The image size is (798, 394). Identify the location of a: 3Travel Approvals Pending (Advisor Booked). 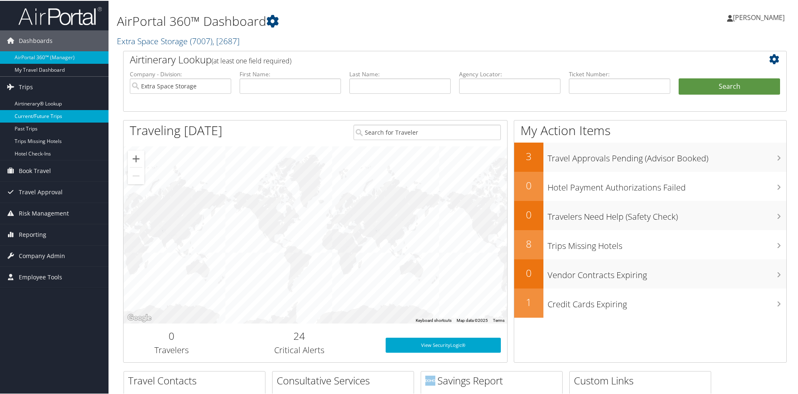
(650, 156).